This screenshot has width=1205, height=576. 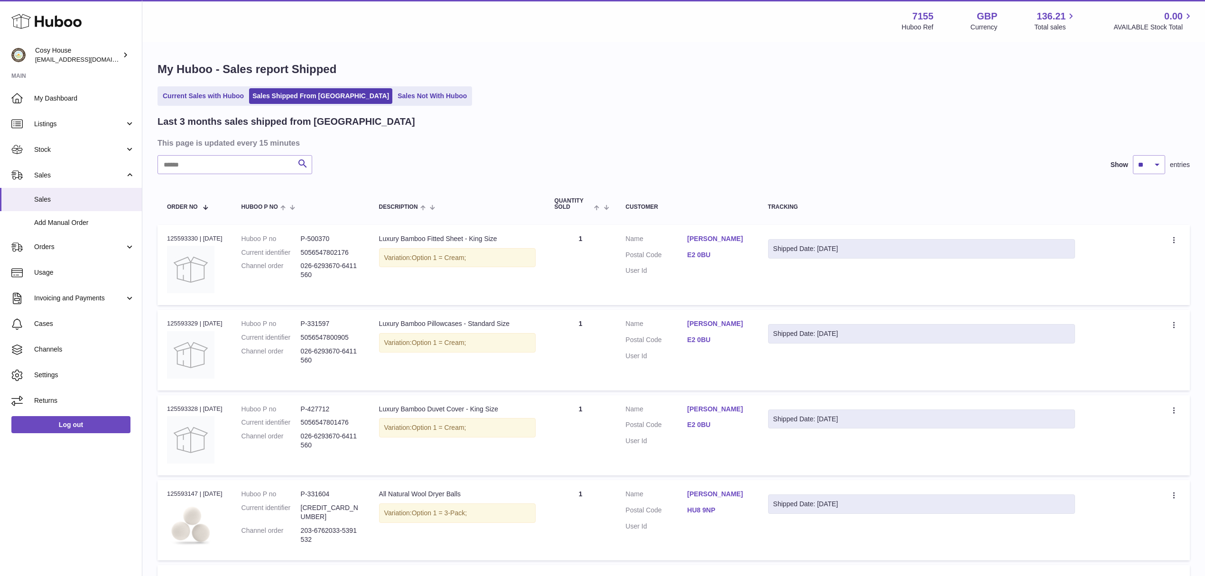 I want to click on img: wool-dryer-balls-3-pack.png, so click(x=191, y=525).